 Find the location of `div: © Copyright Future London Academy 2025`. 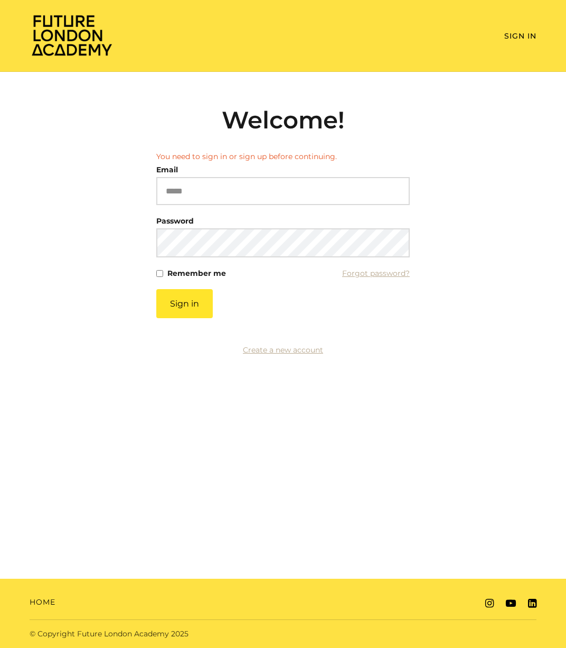

div: © Copyright Future London Academy 2025 is located at coordinates (152, 634).